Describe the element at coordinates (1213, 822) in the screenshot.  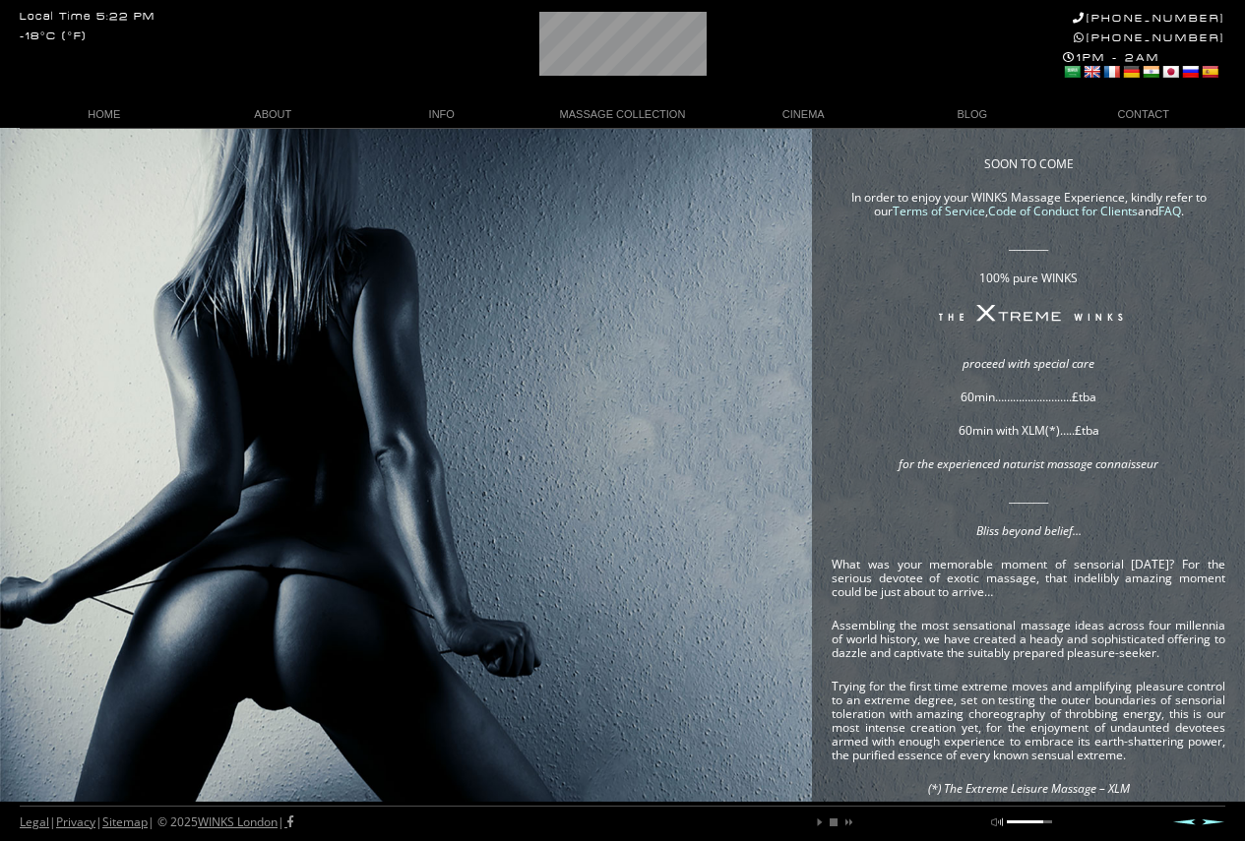
I see `a: Next` at that location.